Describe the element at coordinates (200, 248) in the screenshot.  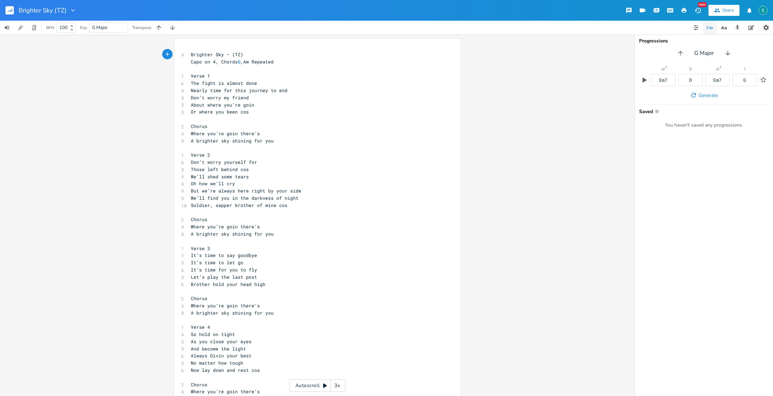
I see `span: Verse 3` at that location.